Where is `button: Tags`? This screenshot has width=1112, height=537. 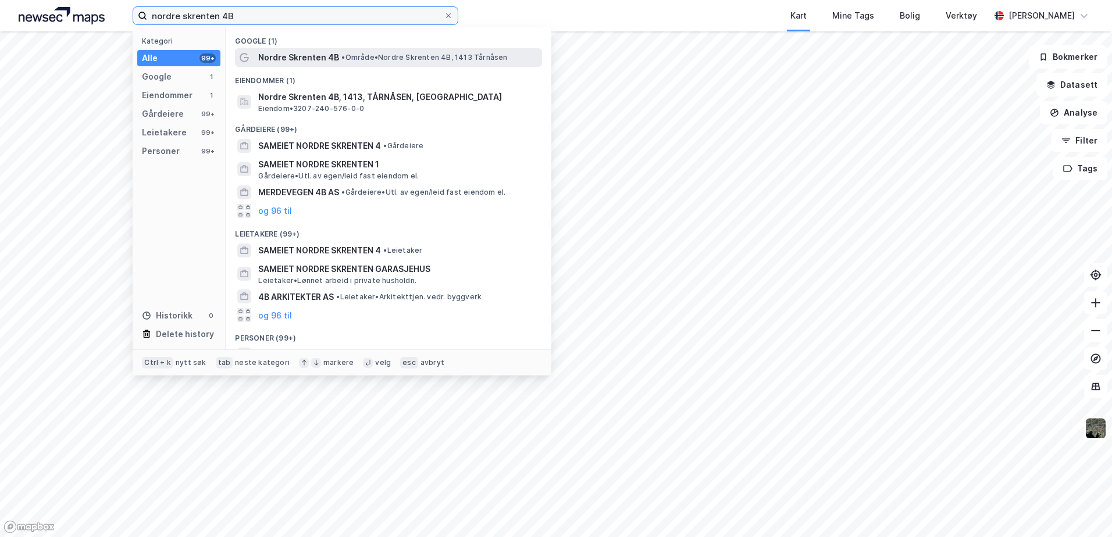
button: Tags is located at coordinates (1080, 169).